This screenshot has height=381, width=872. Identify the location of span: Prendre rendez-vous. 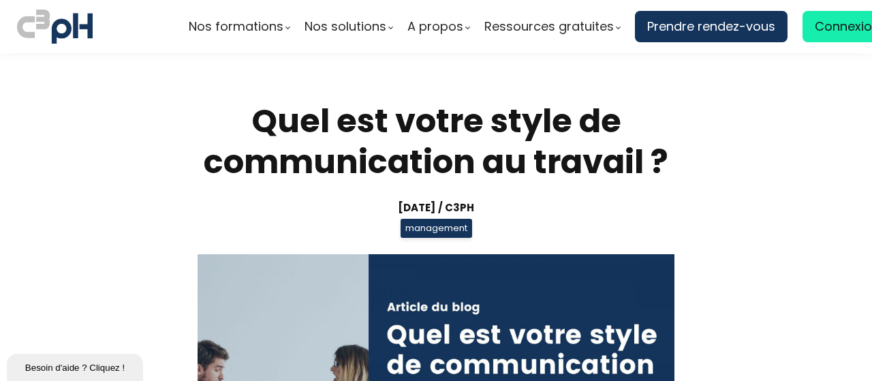
(711, 27).